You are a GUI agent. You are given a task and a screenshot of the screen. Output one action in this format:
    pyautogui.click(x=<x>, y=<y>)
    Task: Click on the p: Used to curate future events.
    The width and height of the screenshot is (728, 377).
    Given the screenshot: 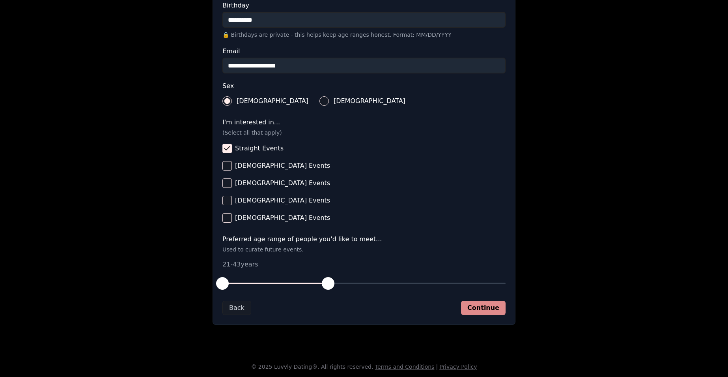 What is the action you would take?
    pyautogui.click(x=364, y=249)
    